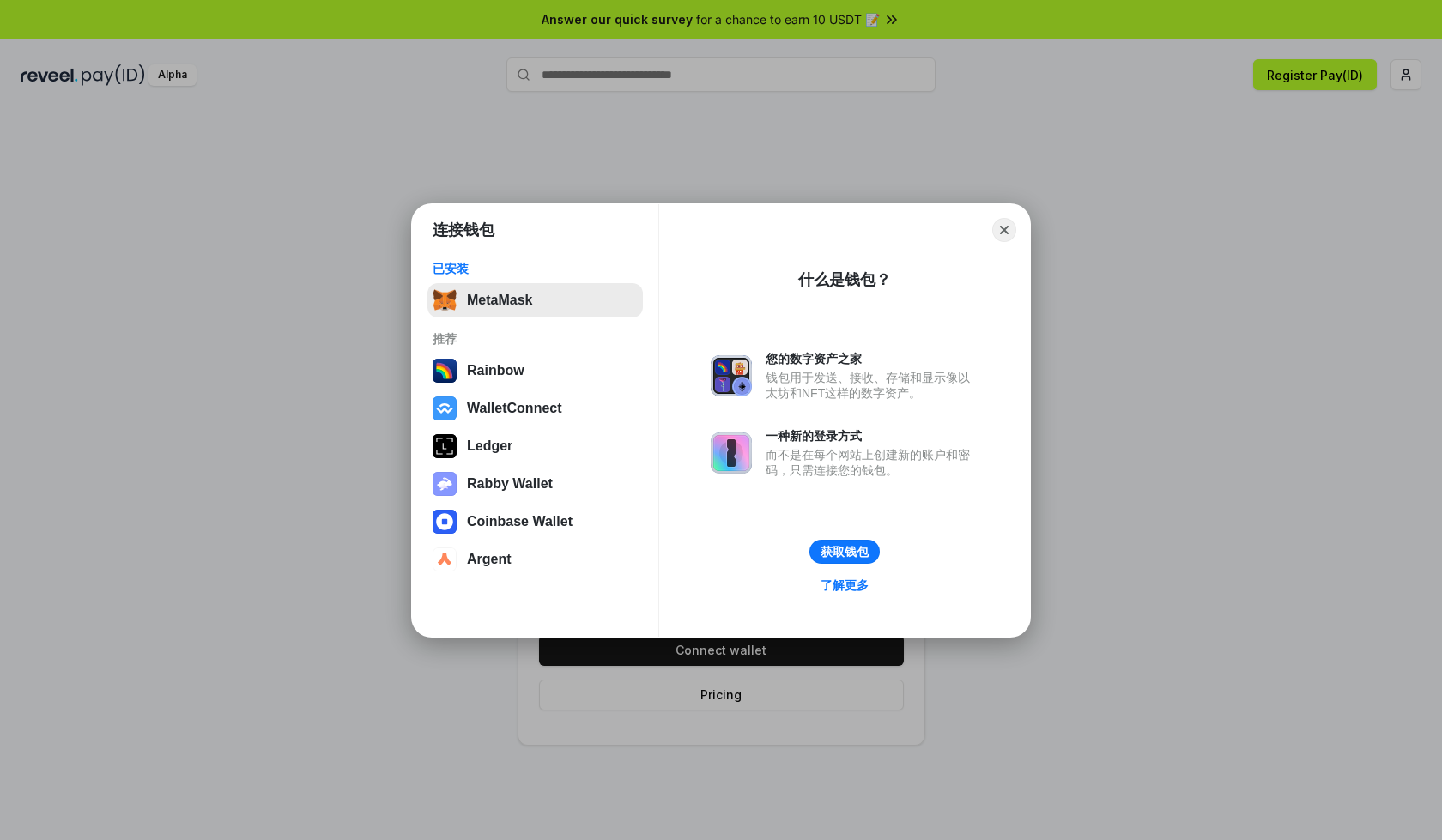  What do you see at coordinates (535, 446) in the screenshot?
I see `button: Ledger` at bounding box center [535, 446].